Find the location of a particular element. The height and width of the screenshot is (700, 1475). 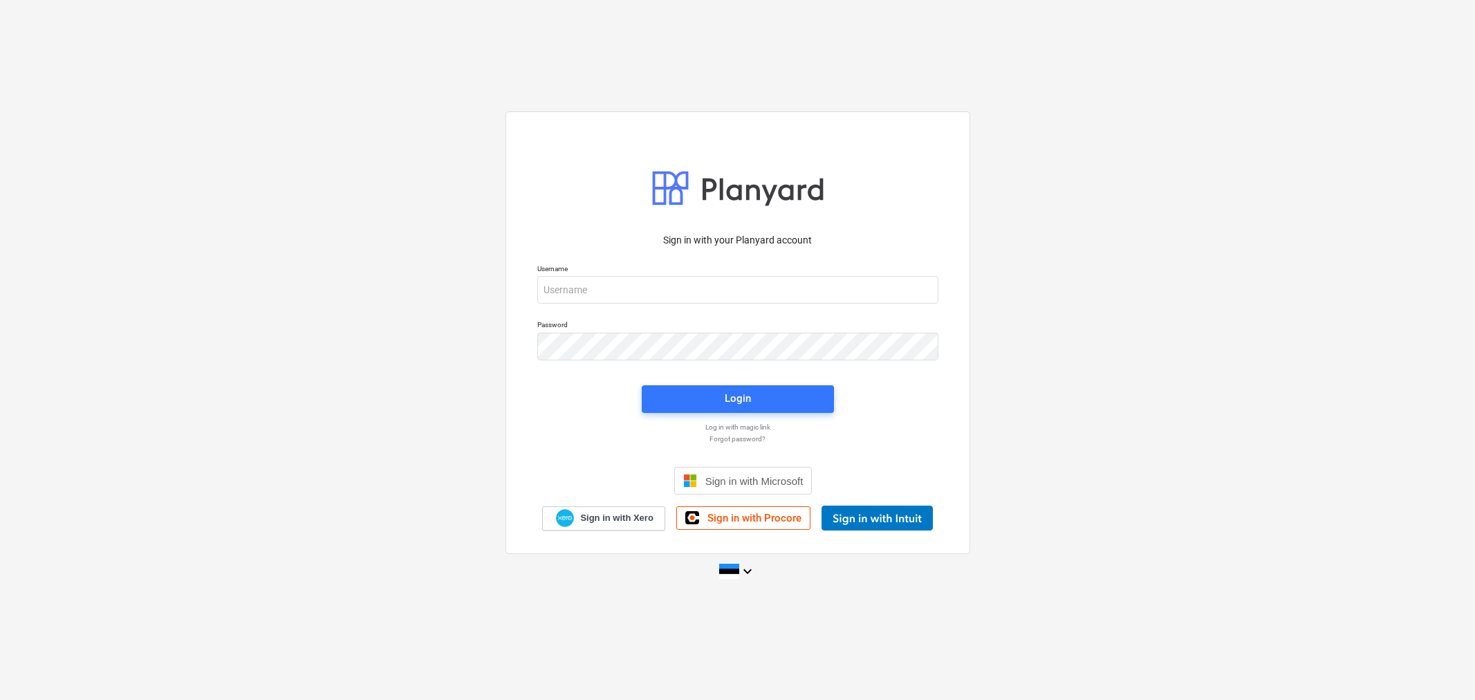

p: Log in with magic link is located at coordinates (738, 427).